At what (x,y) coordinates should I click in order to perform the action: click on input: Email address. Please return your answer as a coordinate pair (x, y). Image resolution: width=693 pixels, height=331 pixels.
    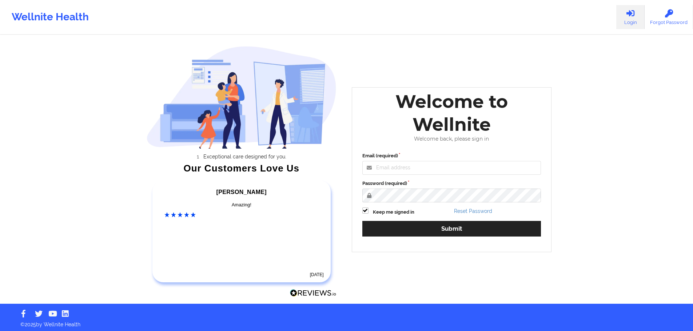
    Looking at the image, I should click on (452, 168).